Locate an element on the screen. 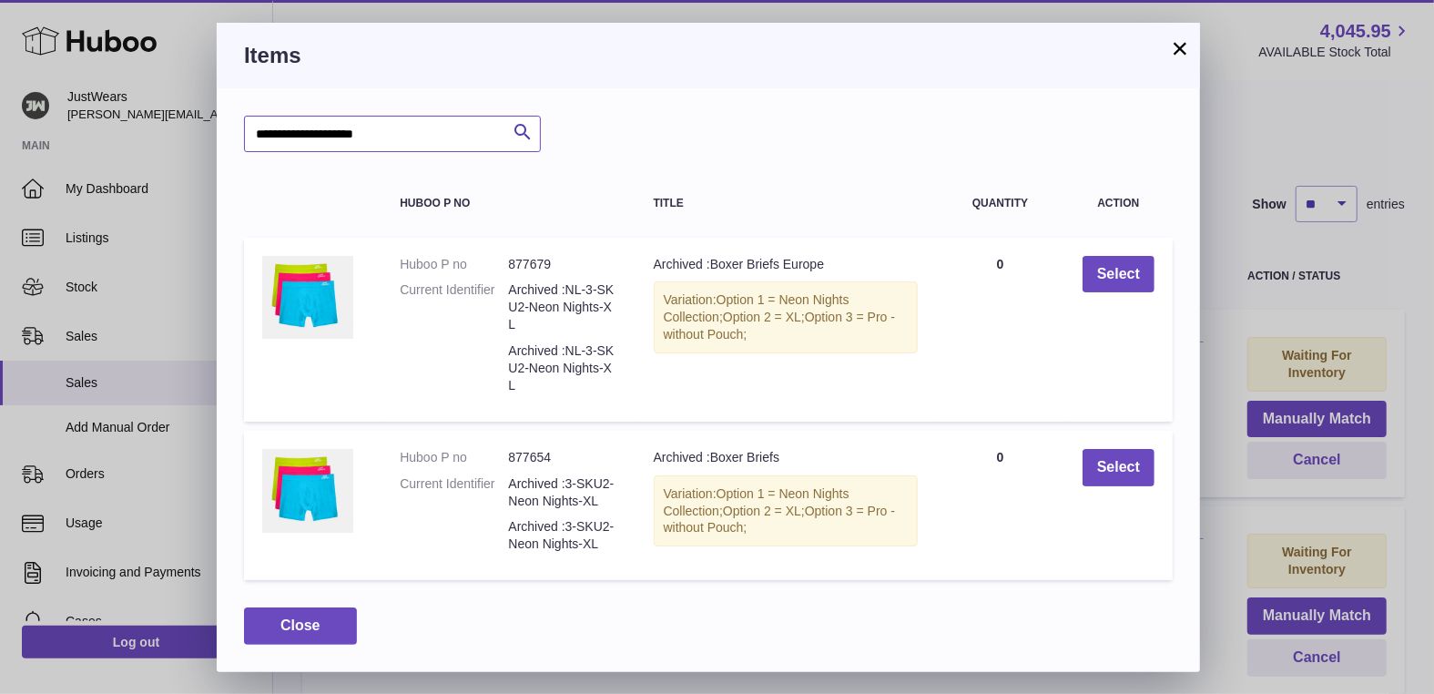 This screenshot has height=694, width=1434. th: Quantity is located at coordinates (1000, 203).